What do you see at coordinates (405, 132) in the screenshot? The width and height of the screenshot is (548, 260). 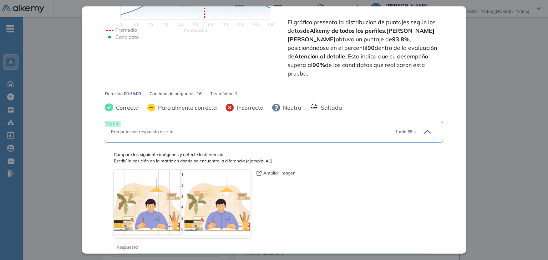 I see `span: 1 min 39 s` at bounding box center [405, 132].